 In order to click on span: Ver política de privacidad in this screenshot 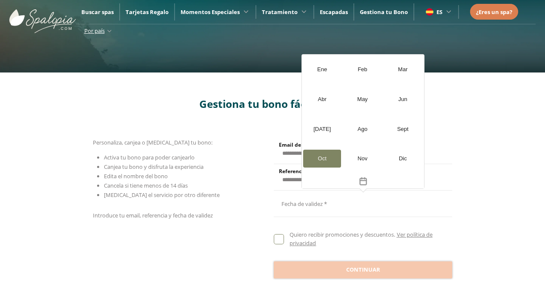, I will do `click(361, 238)`.